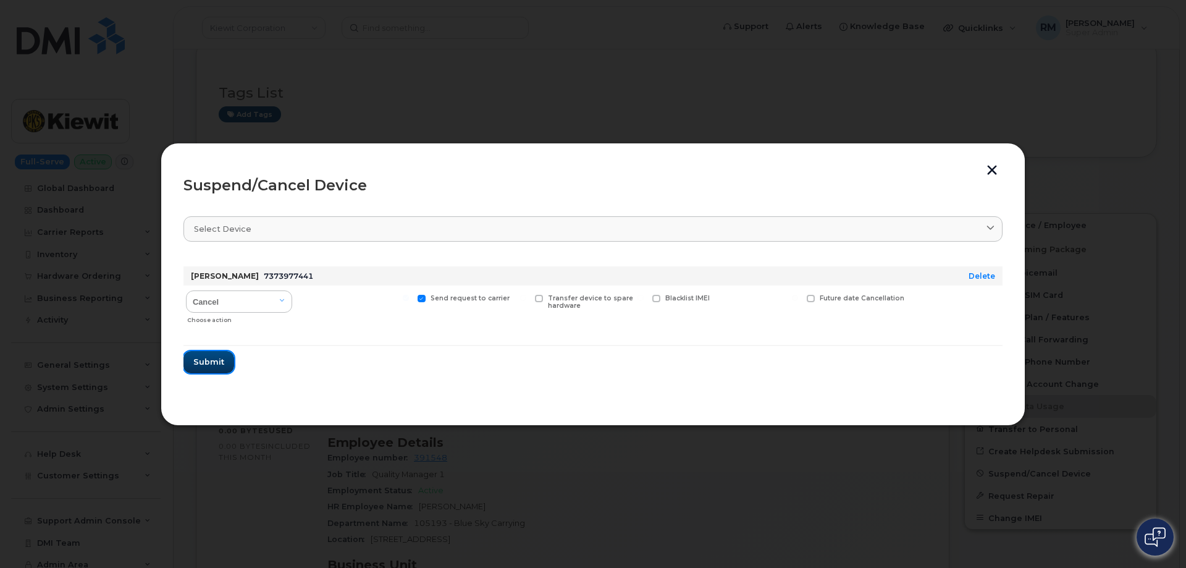  I want to click on span: Blacklist IMEI, so click(687, 298).